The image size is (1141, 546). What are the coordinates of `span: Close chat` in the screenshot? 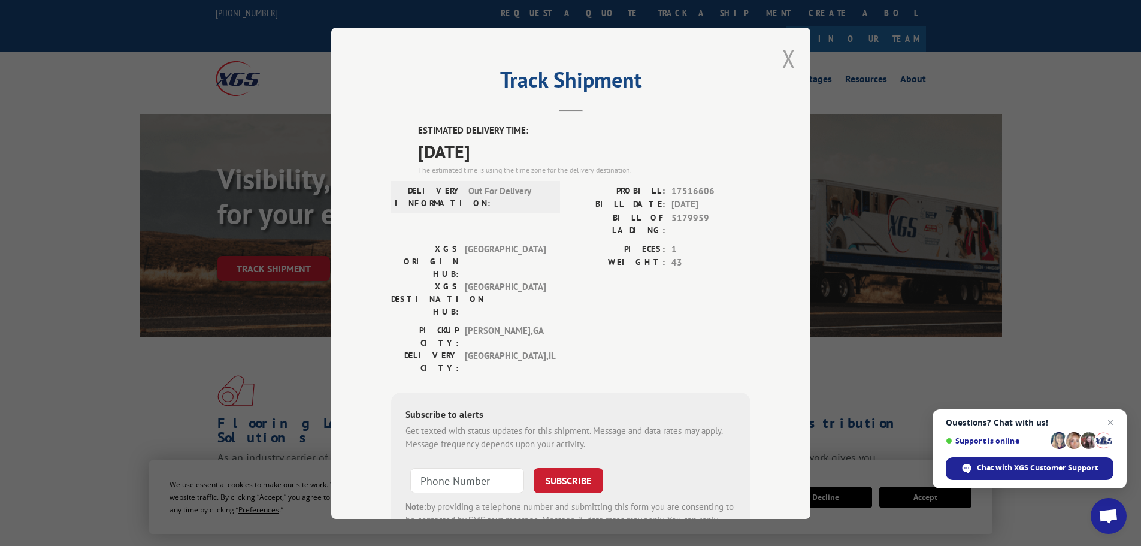 It's located at (1110, 422).